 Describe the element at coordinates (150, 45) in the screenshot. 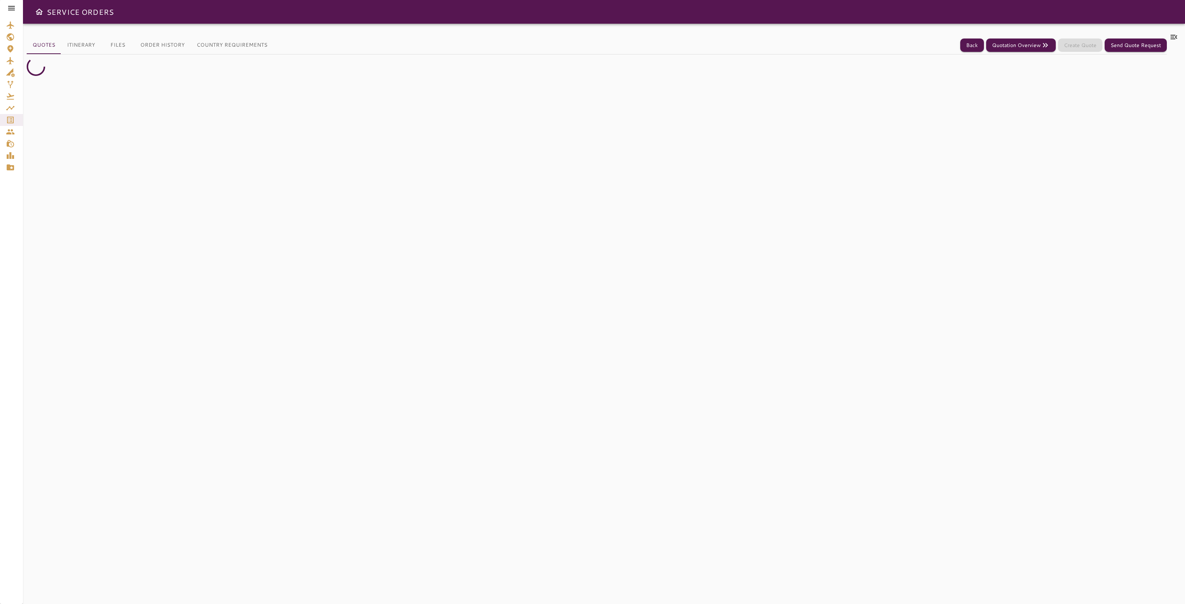

I see `div: basic tabs example` at that location.